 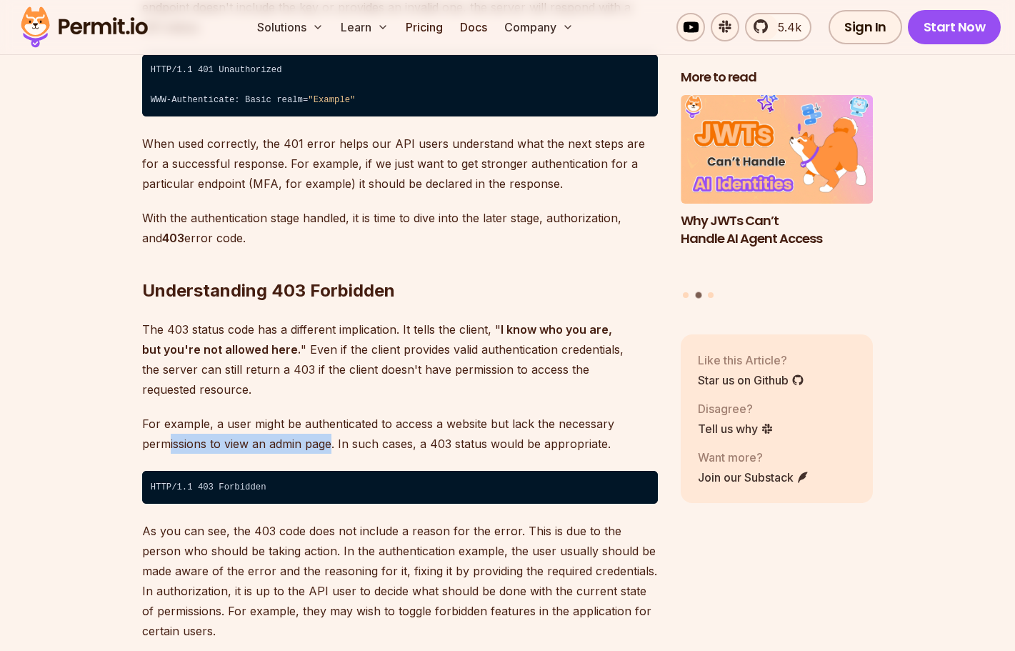 What do you see at coordinates (400, 487) in the screenshot?
I see `code: HTTP/1.1 403 Forbidden` at bounding box center [400, 487].